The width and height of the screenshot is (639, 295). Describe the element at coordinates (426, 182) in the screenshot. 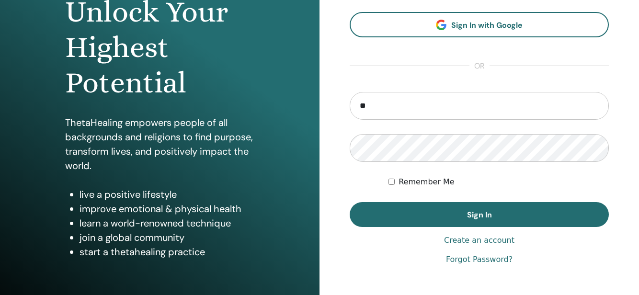

I see `label: Remember Me` at that location.